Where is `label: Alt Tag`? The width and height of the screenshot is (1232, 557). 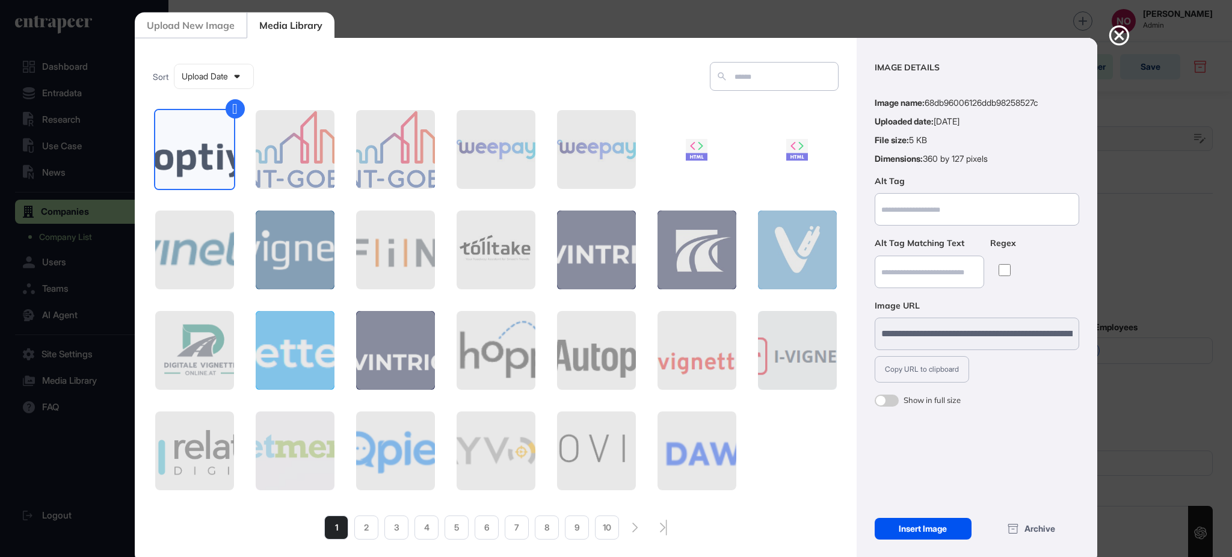
label: Alt Tag is located at coordinates (977, 182).